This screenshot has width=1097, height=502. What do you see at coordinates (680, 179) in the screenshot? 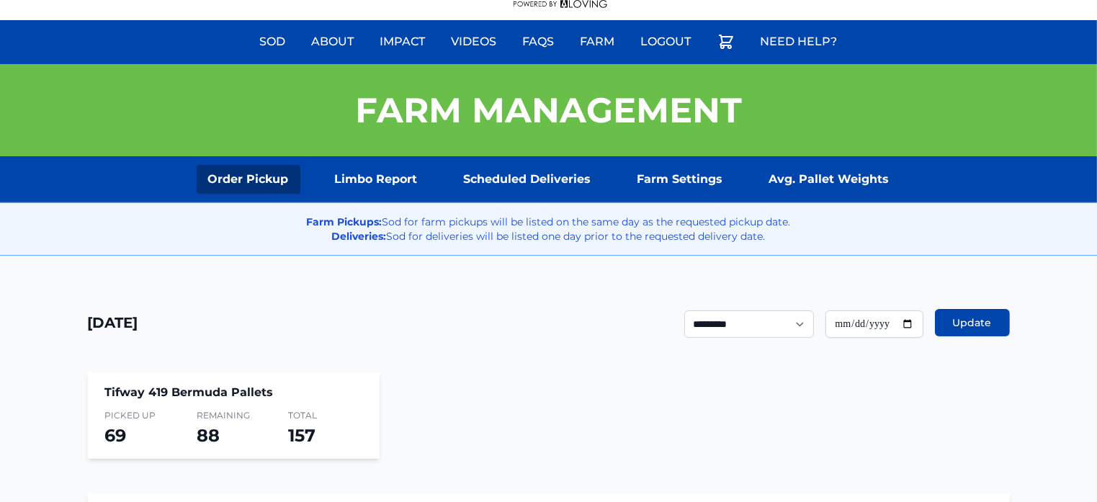
I see `a: Farm Settings` at bounding box center [680, 179].